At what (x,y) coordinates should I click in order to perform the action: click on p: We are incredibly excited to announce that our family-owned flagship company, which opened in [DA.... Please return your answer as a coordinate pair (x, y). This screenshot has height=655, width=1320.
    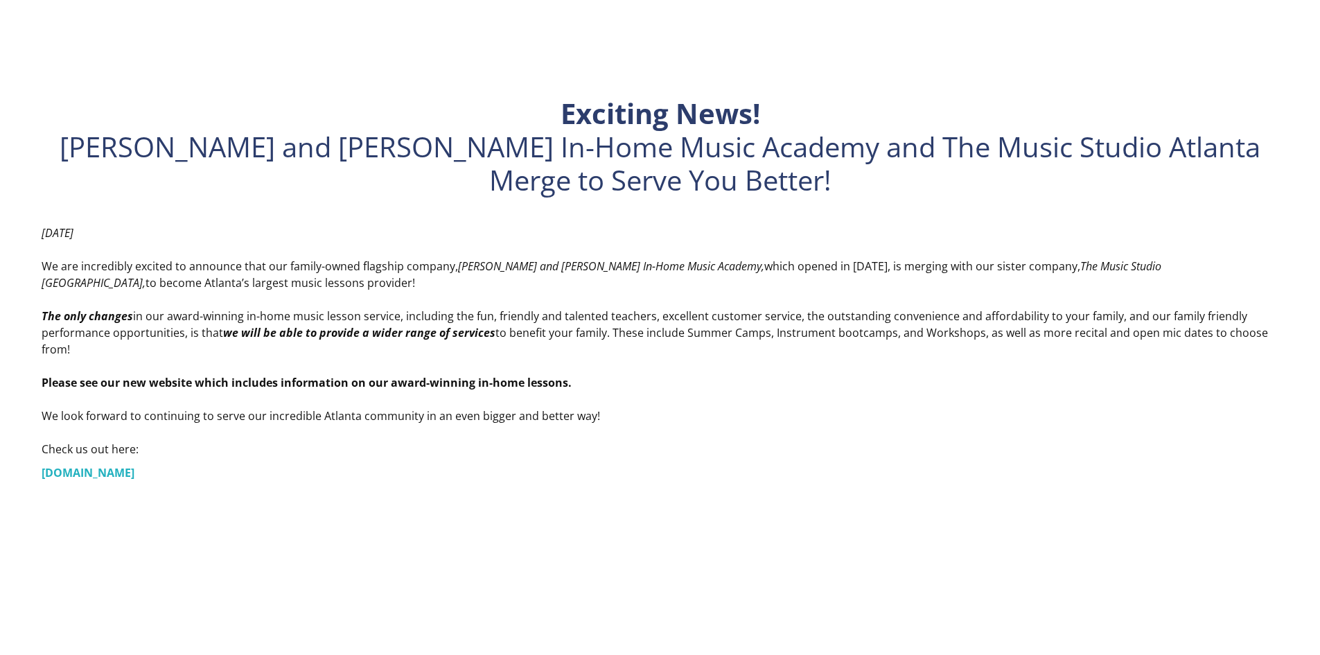
    Looking at the image, I should click on (660, 341).